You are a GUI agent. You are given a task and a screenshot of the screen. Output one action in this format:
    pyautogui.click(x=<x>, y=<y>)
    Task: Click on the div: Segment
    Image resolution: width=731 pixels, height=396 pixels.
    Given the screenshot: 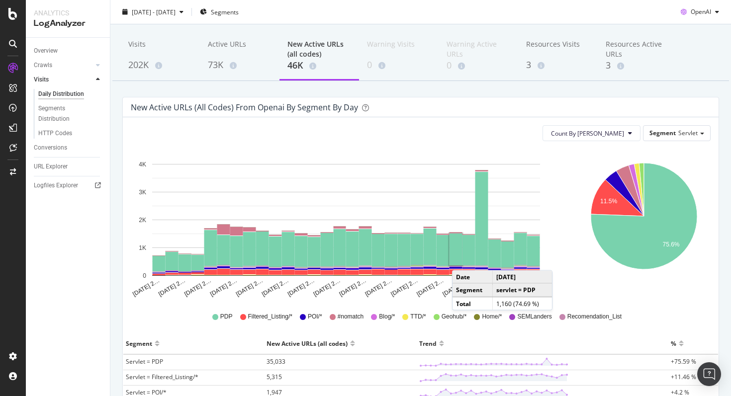 What is the action you would take?
    pyautogui.click(x=139, y=343)
    